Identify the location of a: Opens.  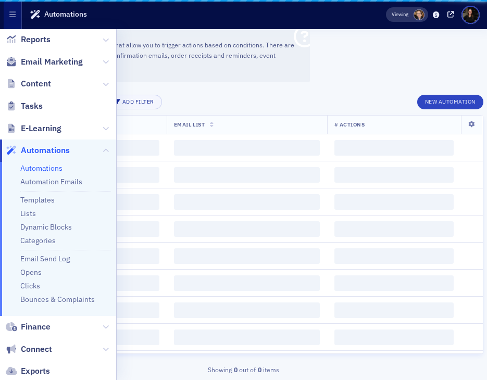
(31, 272).